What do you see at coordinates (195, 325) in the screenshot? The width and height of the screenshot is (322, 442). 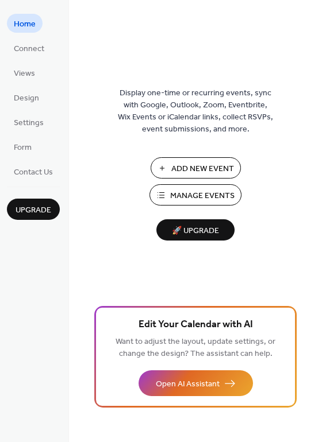 I see `span: Edit Your Calendar with AI` at bounding box center [195, 325].